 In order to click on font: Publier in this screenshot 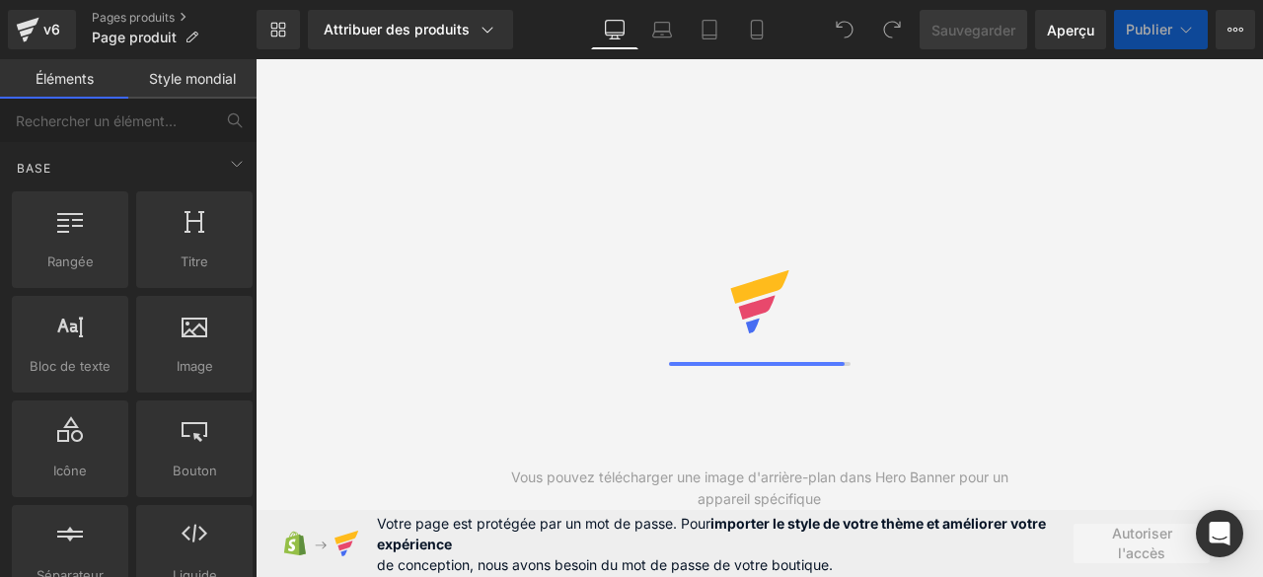, I will do `click(1149, 29)`.